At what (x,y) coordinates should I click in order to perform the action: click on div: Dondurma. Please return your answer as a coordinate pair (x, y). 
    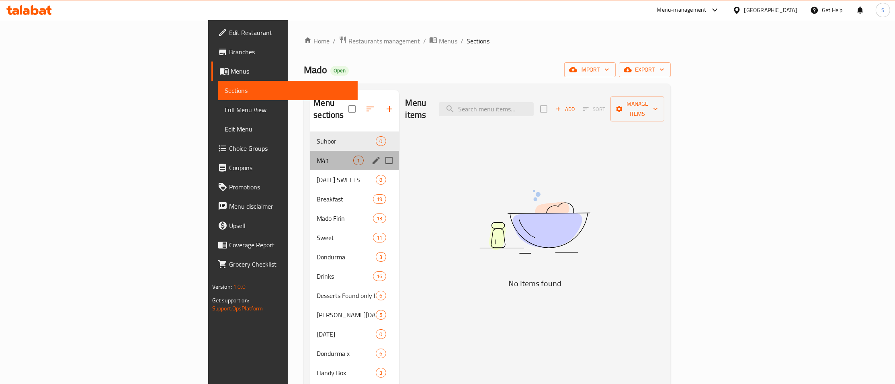
    Looking at the image, I should click on (346, 257).